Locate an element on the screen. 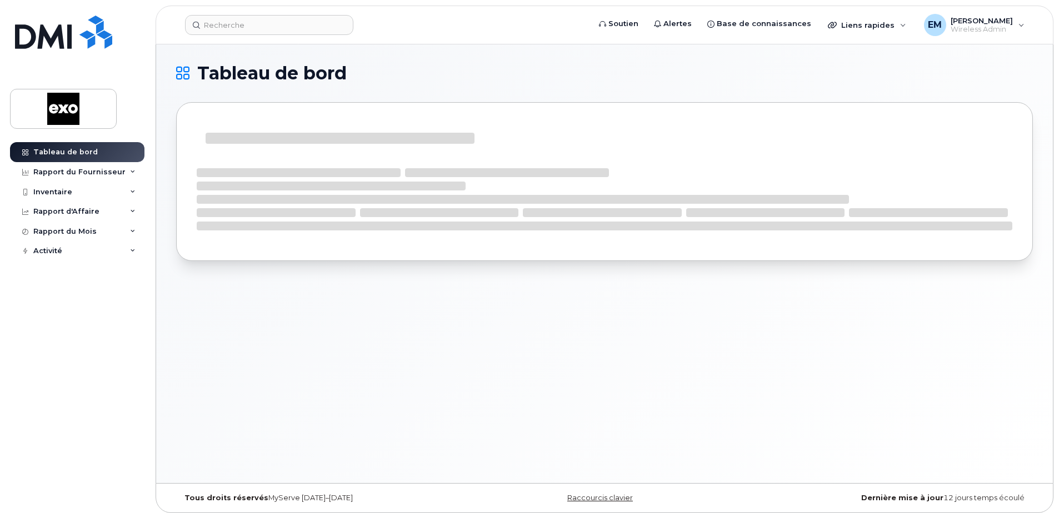  a: Raccourcis clavier is located at coordinates (600, 498).